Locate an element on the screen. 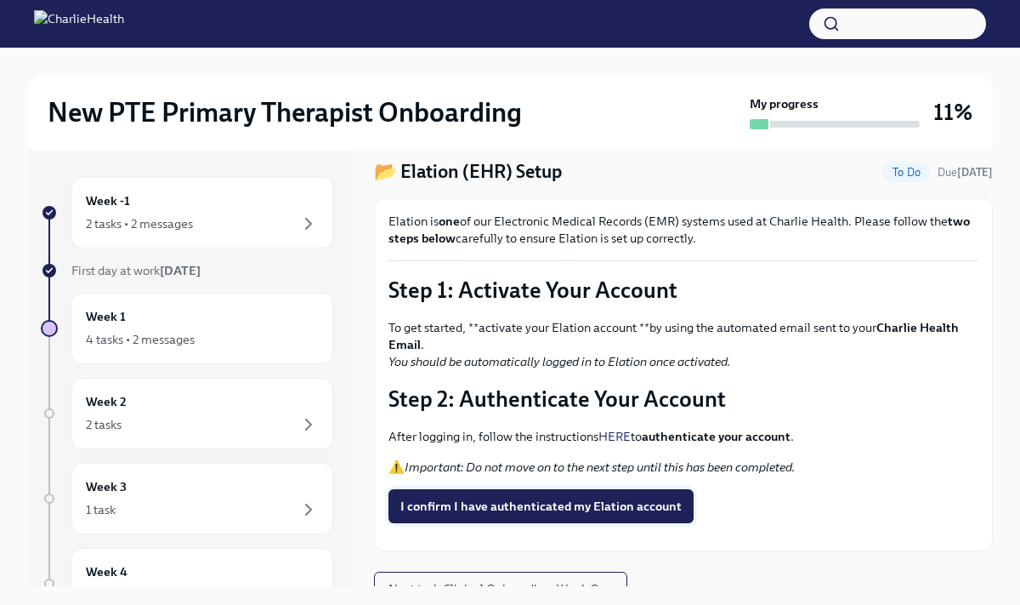  span: September 12th, 2025 07:00 is located at coordinates (965, 172).